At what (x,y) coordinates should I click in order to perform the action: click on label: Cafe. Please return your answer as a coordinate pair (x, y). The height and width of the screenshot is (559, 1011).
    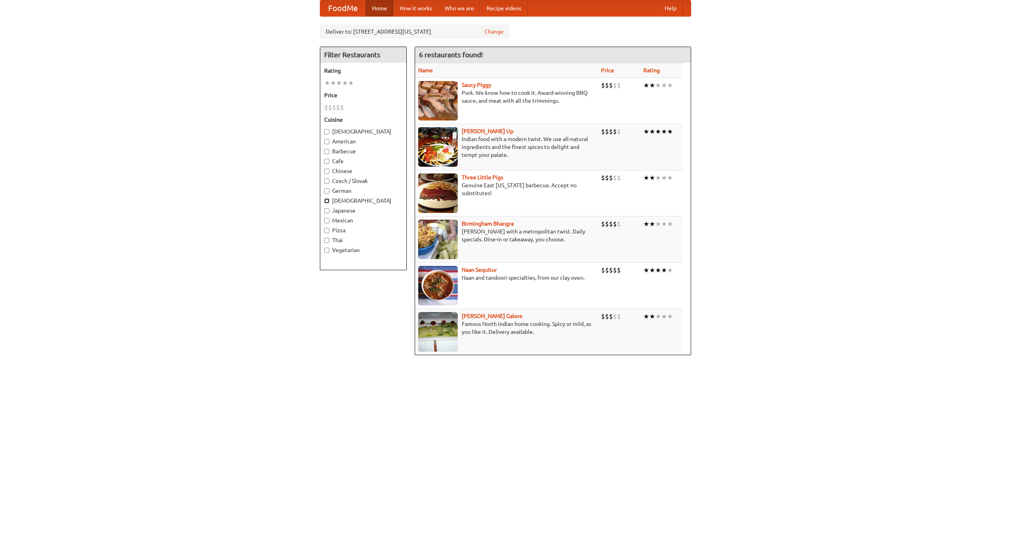
    Looking at the image, I should click on (363, 161).